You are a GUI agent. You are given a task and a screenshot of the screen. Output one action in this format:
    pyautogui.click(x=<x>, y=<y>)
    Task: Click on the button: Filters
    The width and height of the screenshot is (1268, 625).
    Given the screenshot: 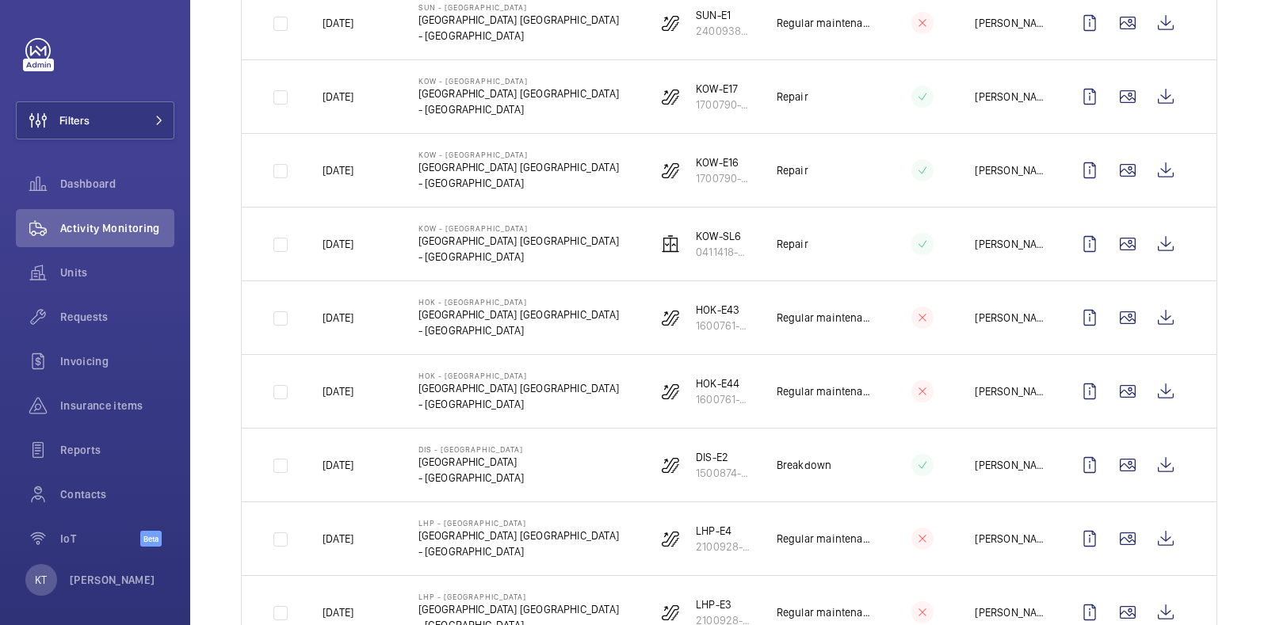 What is the action you would take?
    pyautogui.click(x=95, y=120)
    